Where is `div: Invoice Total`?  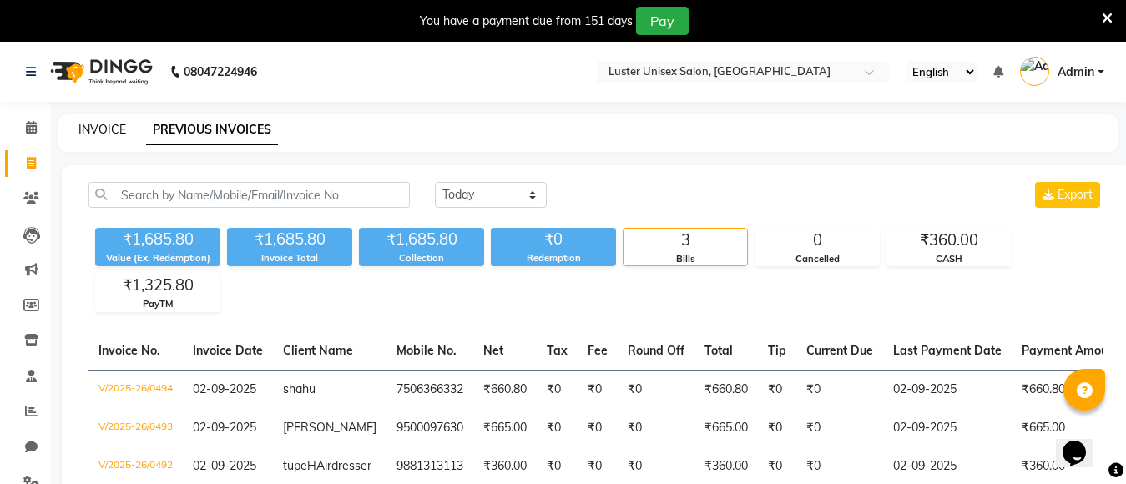
div: Invoice Total is located at coordinates (290, 258).